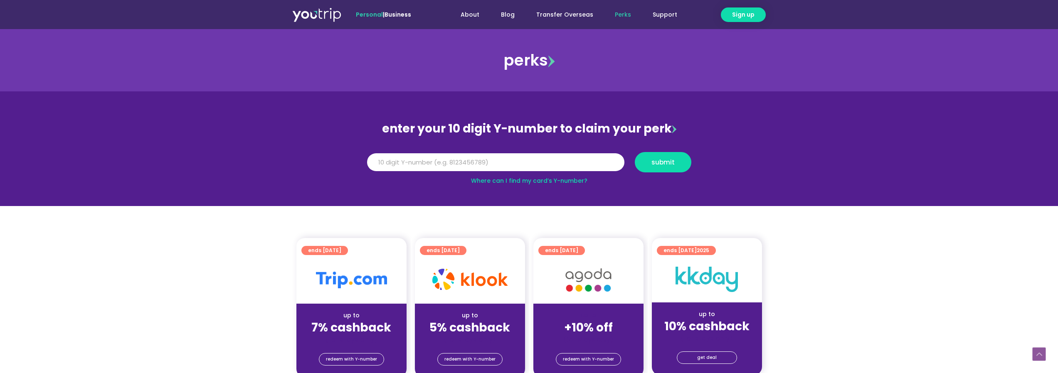 Image resolution: width=1058 pixels, height=373 pixels. What do you see at coordinates (623, 15) in the screenshot?
I see `a: Perks` at bounding box center [623, 15].